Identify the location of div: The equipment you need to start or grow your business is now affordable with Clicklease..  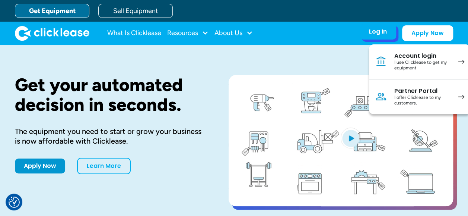
(110, 136).